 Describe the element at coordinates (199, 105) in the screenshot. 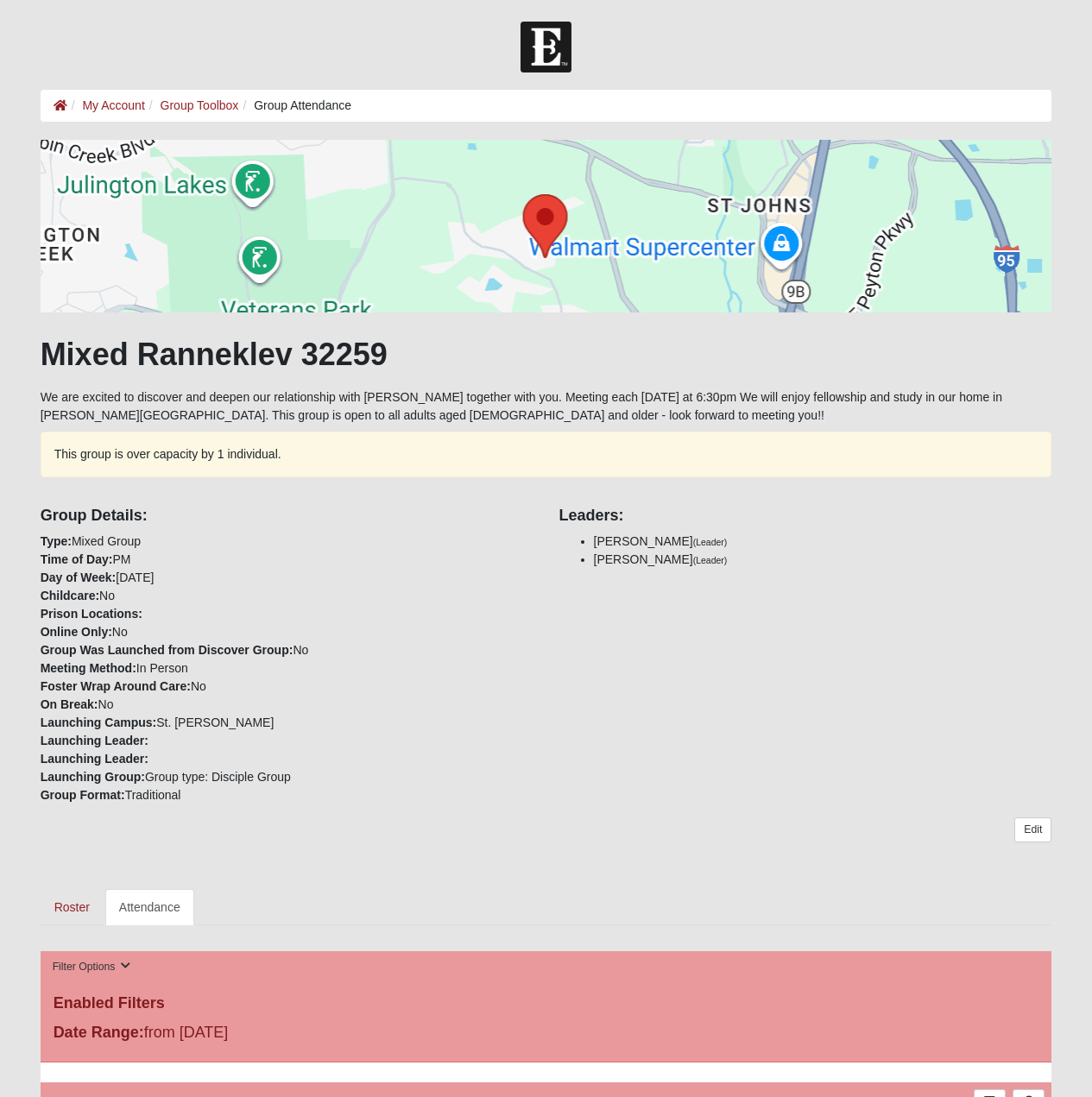

I see `a: Group Toolbox` at that location.